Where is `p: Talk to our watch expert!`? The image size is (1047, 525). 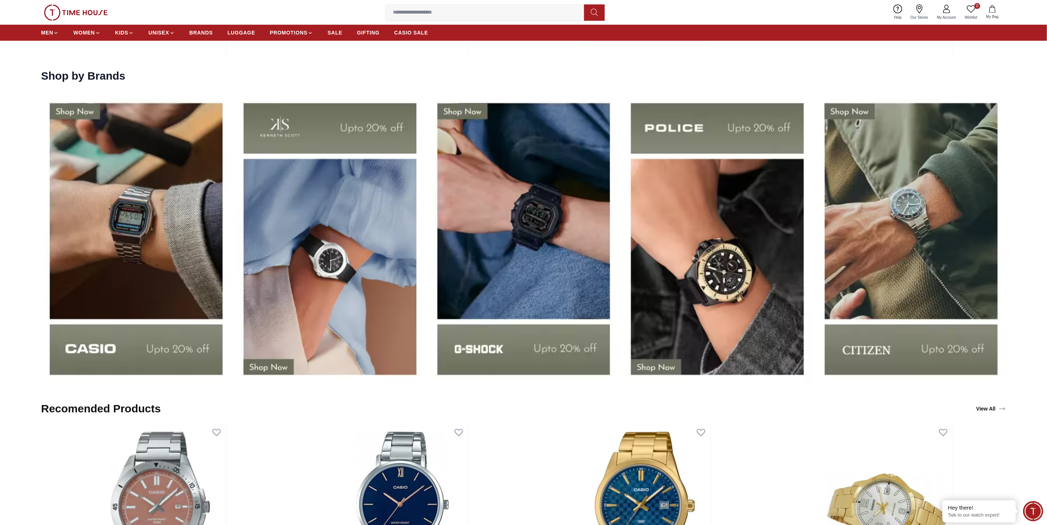
p: Talk to our watch expert! is located at coordinates (980, 515).